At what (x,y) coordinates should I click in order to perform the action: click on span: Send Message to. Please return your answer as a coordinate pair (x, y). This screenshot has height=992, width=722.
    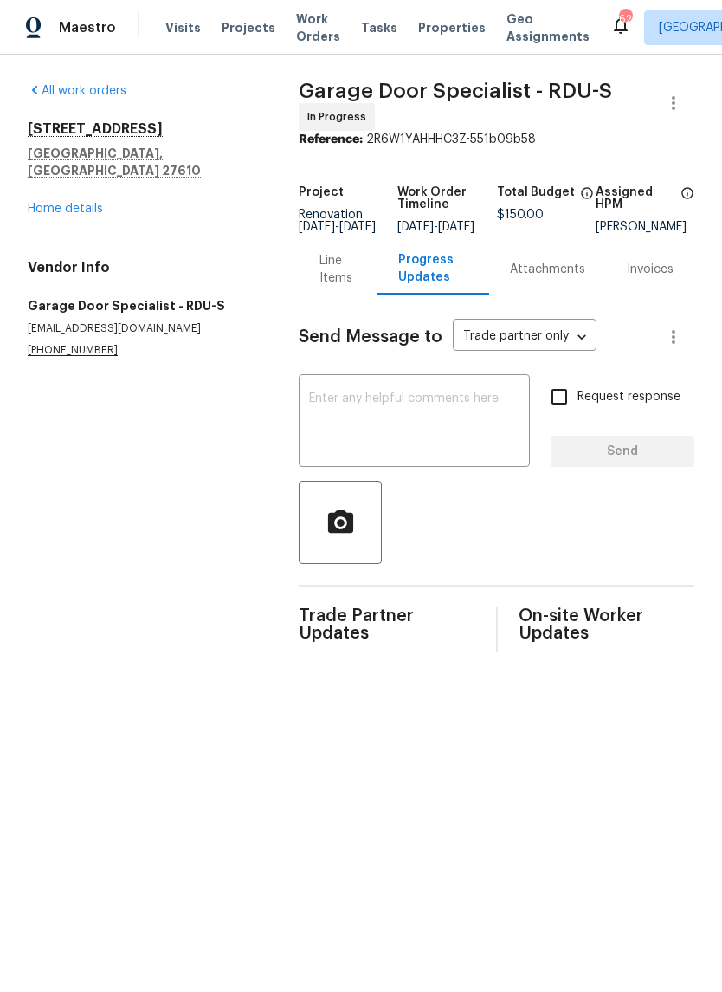
    Looking at the image, I should click on (371, 337).